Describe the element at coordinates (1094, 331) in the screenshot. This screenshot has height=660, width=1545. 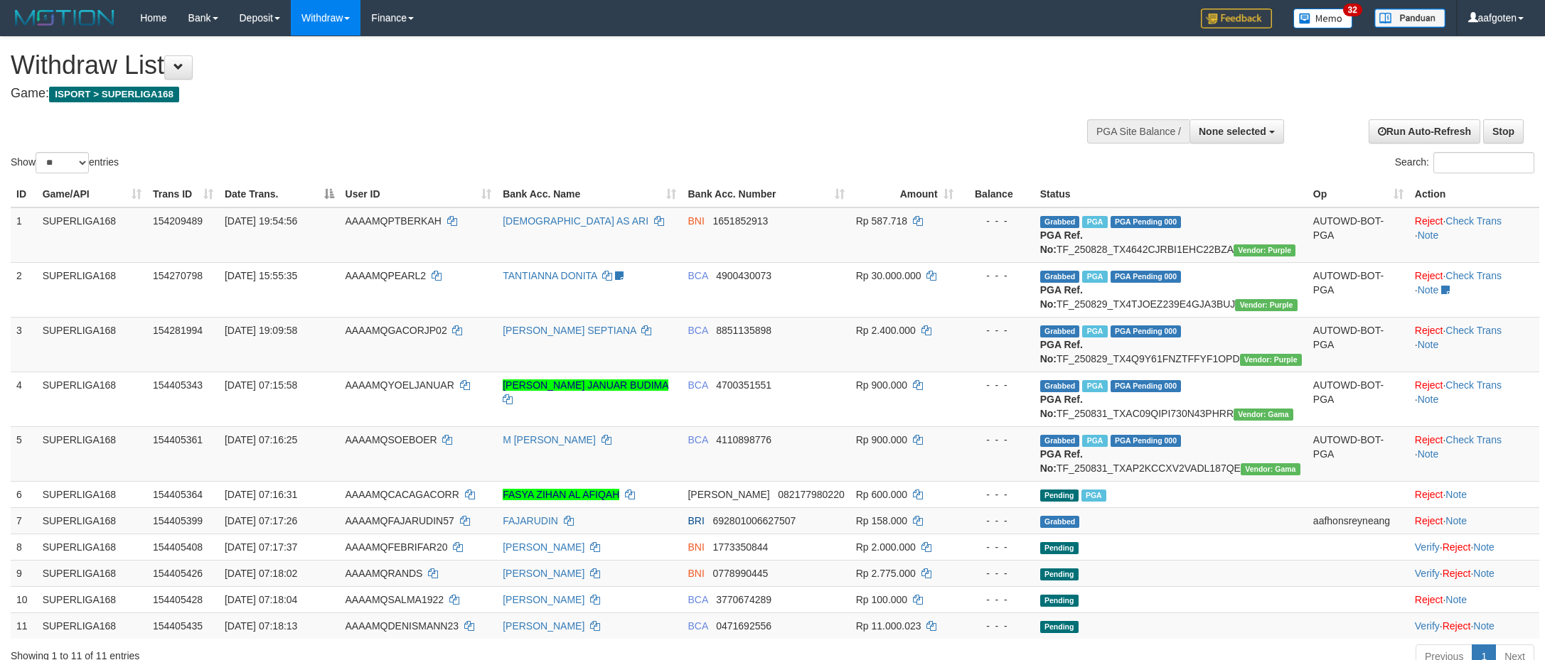
I see `span: Marked by aafnonsreyleab` at that location.